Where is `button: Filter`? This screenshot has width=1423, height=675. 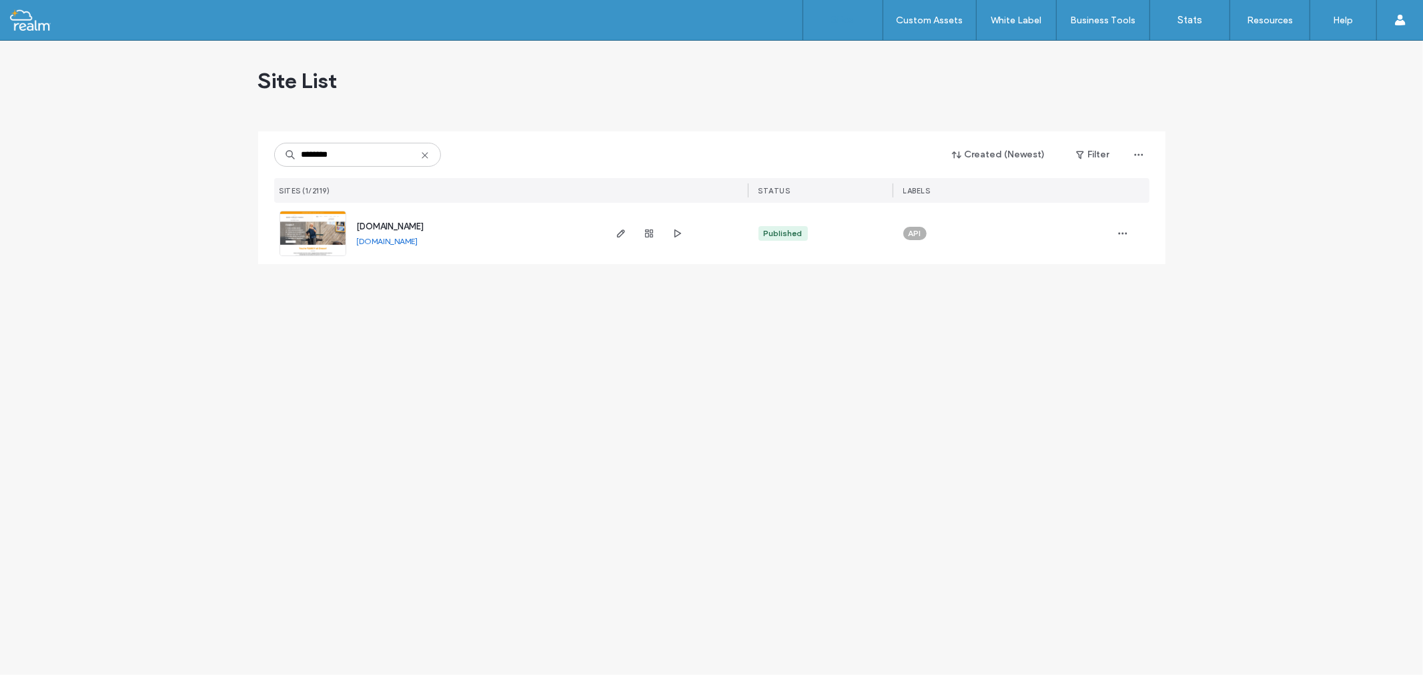
button: Filter is located at coordinates (1093, 155).